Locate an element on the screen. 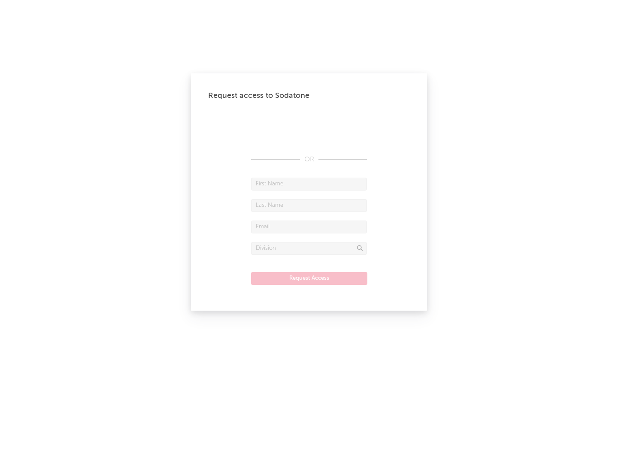 Image resolution: width=618 pixels, height=472 pixels. button: Request Access is located at coordinates (309, 278).